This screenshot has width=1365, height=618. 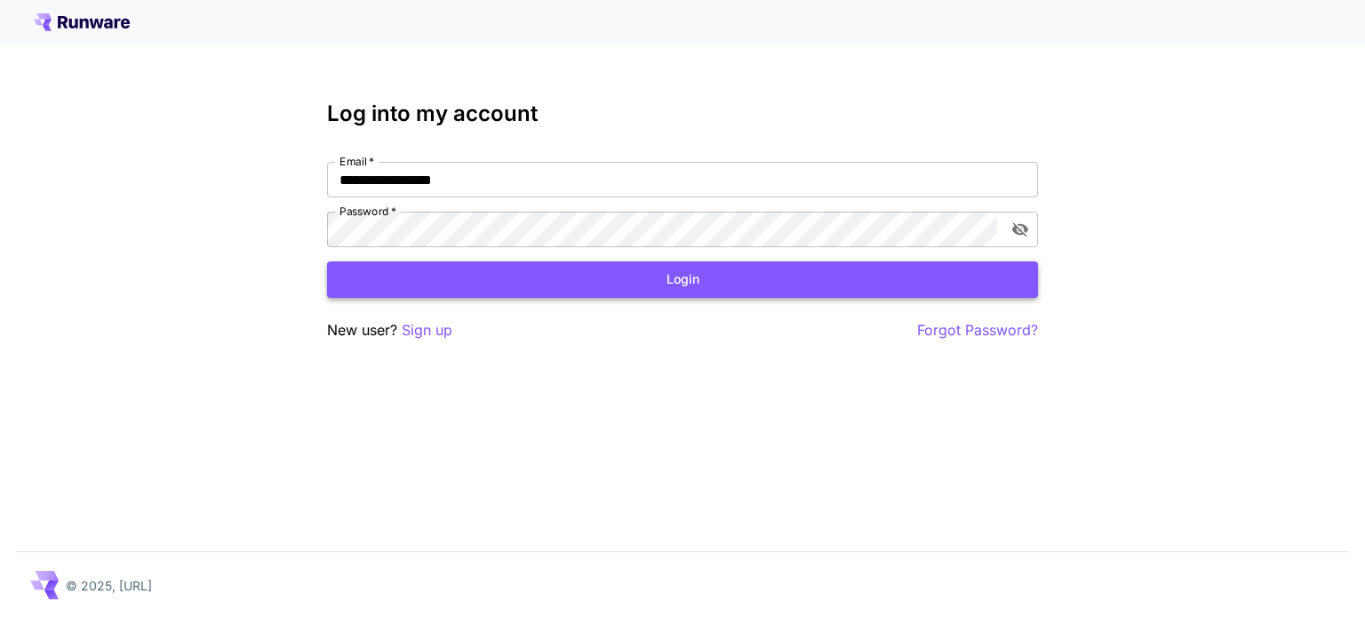 I want to click on label: Password, so click(x=368, y=211).